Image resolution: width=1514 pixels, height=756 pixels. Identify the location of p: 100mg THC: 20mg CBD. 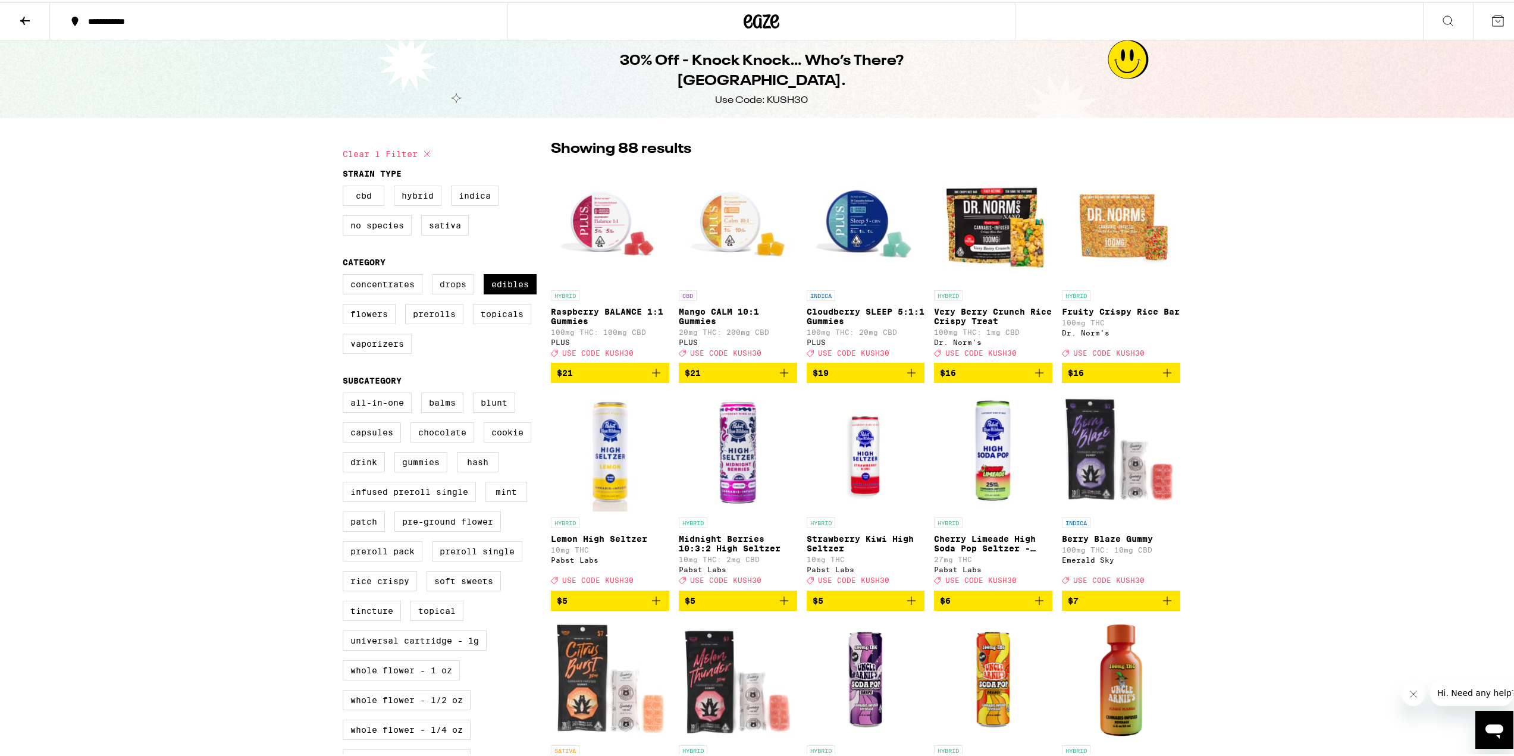
(865, 329).